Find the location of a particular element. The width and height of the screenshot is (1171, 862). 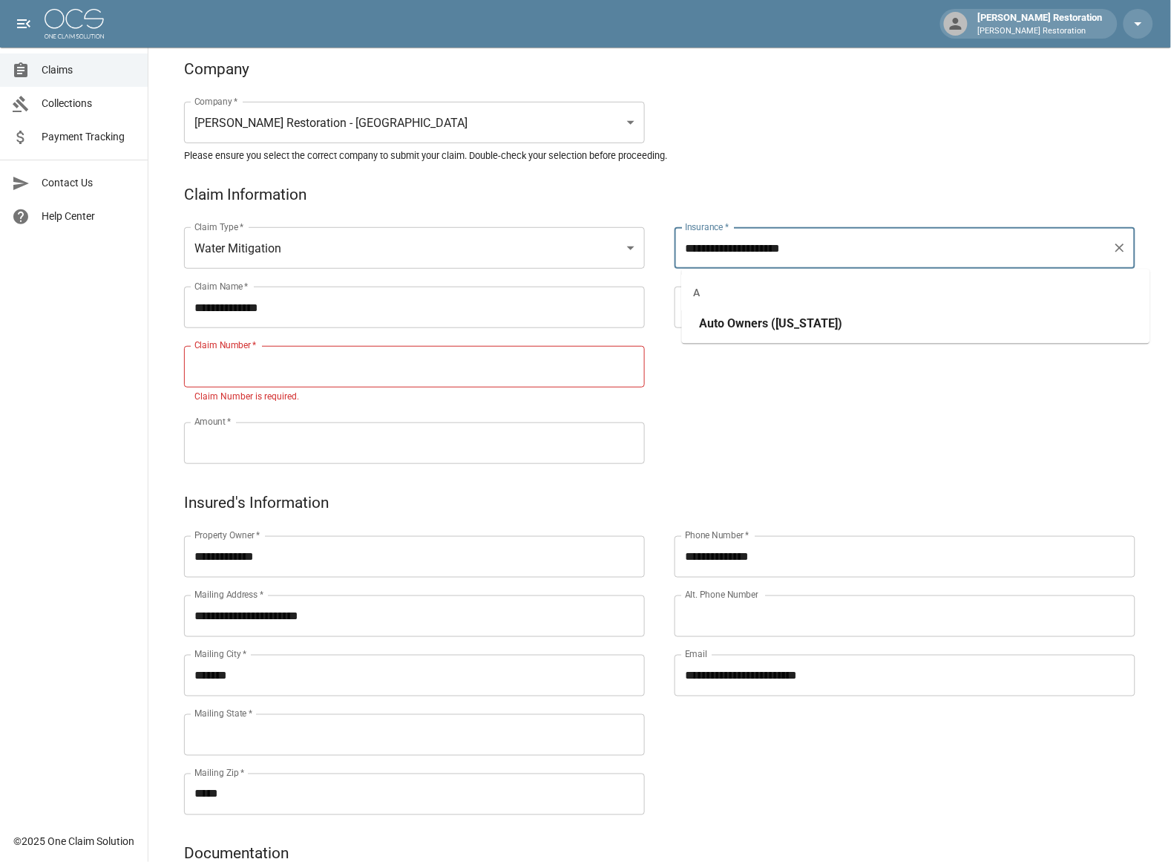

label: Mailing Address is located at coordinates (229, 595).